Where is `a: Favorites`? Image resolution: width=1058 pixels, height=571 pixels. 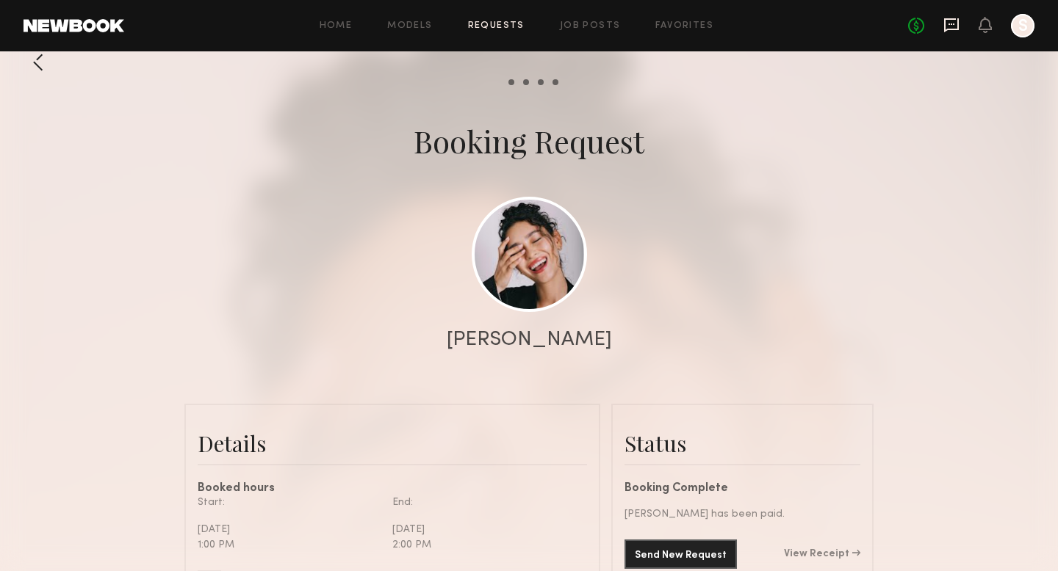 a: Favorites is located at coordinates (684, 26).